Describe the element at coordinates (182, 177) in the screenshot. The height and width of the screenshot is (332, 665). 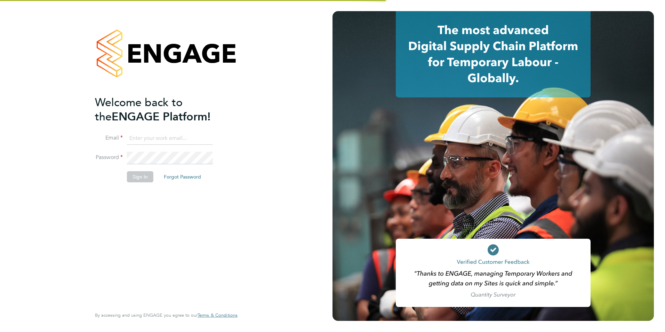
I see `button: Forgot Password` at that location.